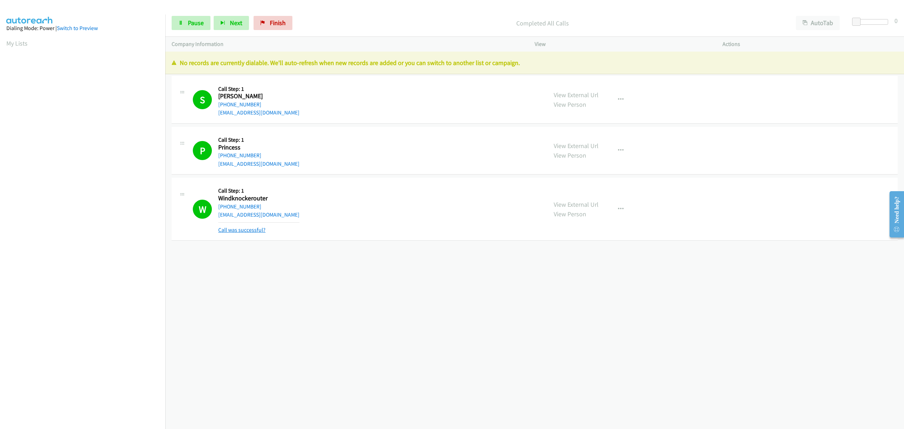 The height and width of the screenshot is (429, 904). What do you see at coordinates (249, 147) in the screenshot?
I see `h2: Princess` at bounding box center [249, 147].